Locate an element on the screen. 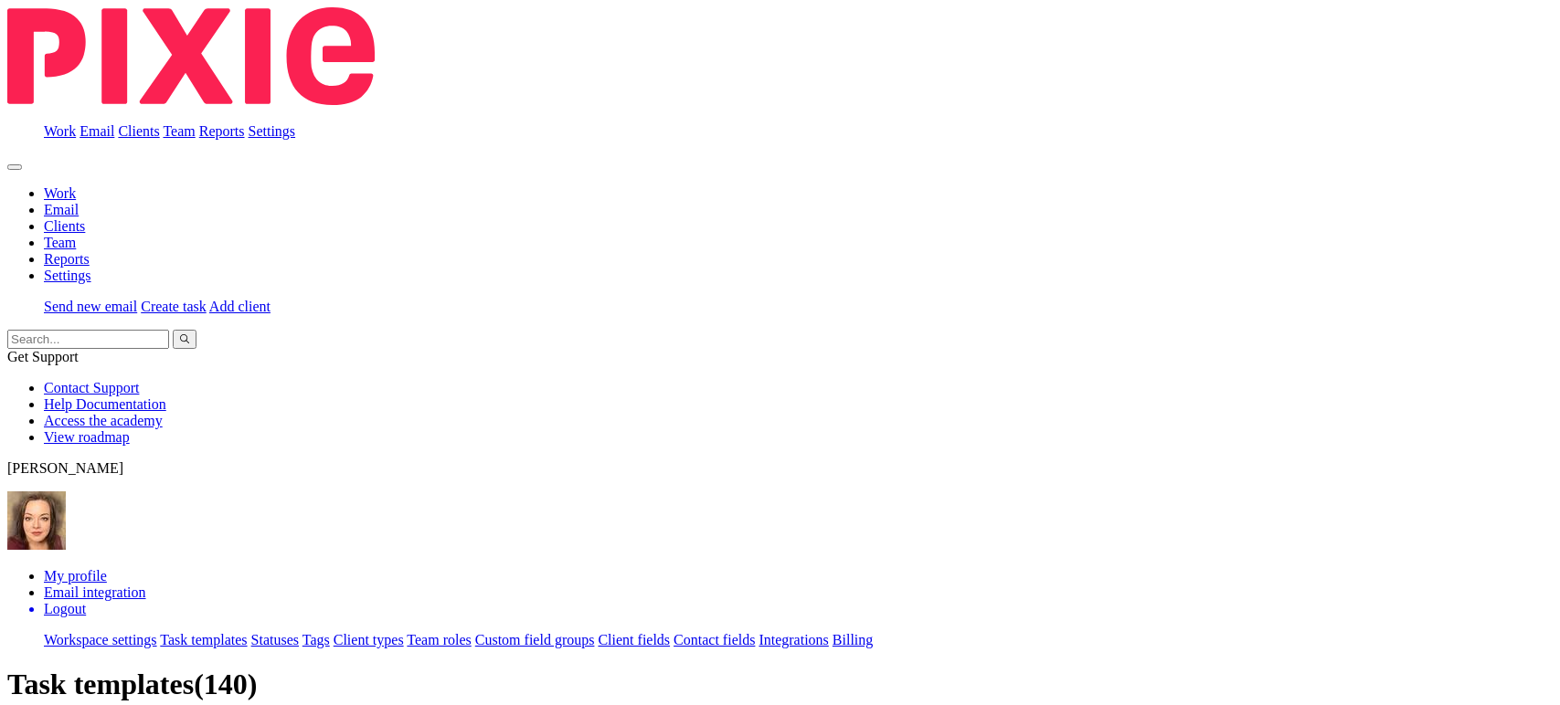  span: Get Support is located at coordinates (43, 356).